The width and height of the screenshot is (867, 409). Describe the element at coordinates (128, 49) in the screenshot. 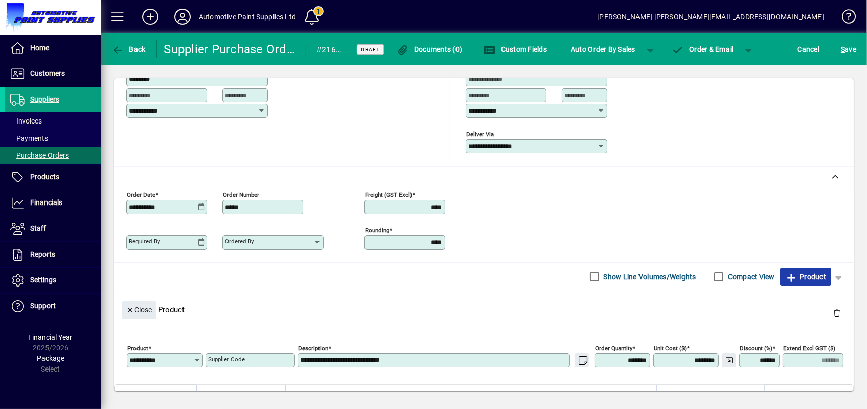

I see `button: Back` at that location.